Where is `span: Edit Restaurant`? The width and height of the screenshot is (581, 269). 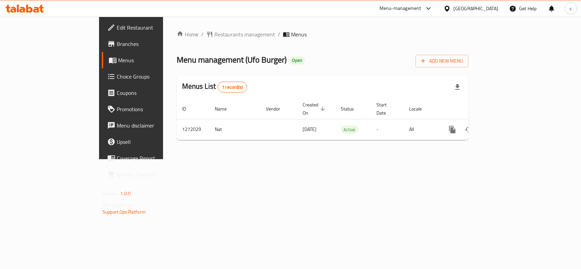
span: Edit Restaurant is located at coordinates (154, 28).